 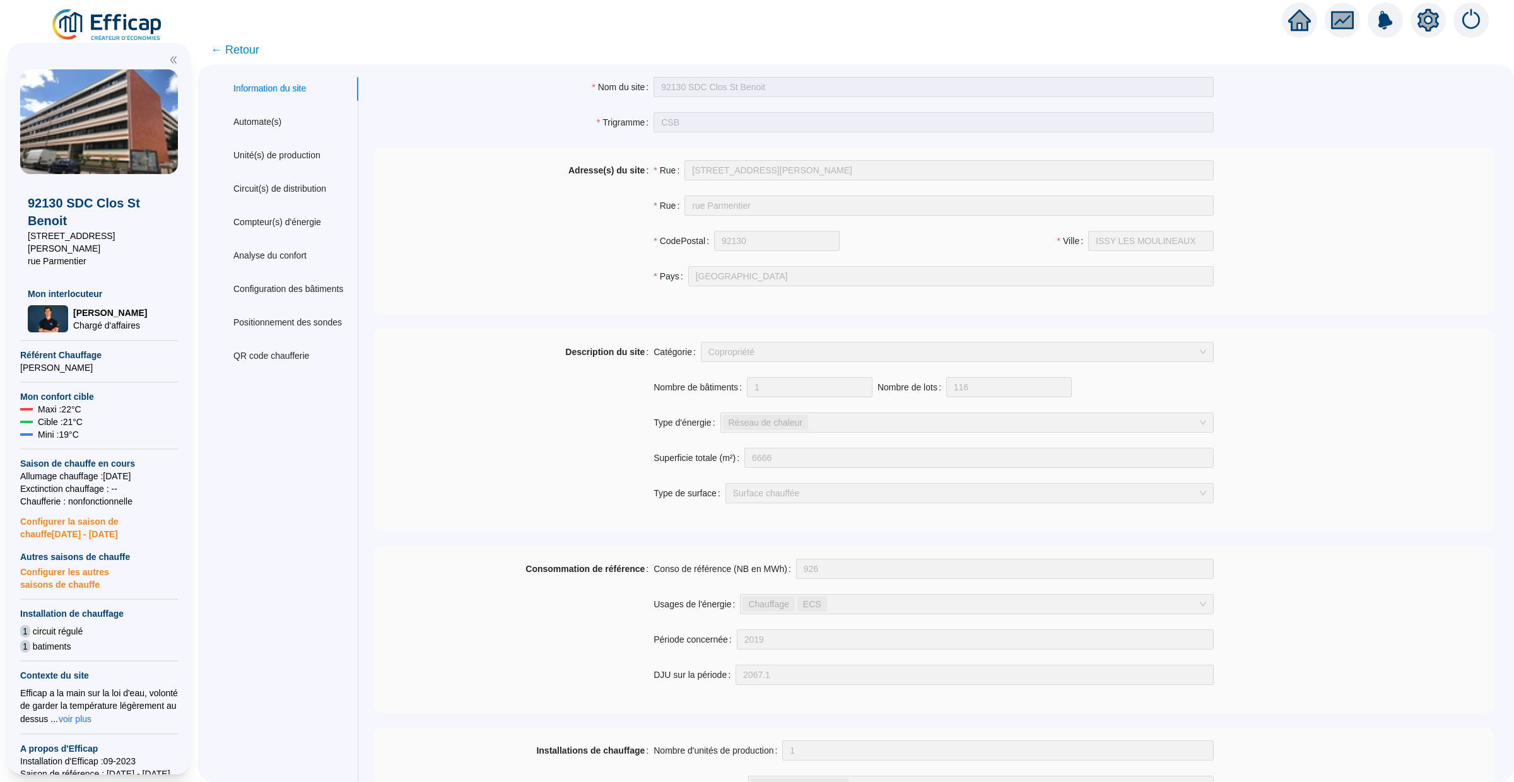 I want to click on input: Conso de référence (NB en MWh), so click(x=1005, y=569).